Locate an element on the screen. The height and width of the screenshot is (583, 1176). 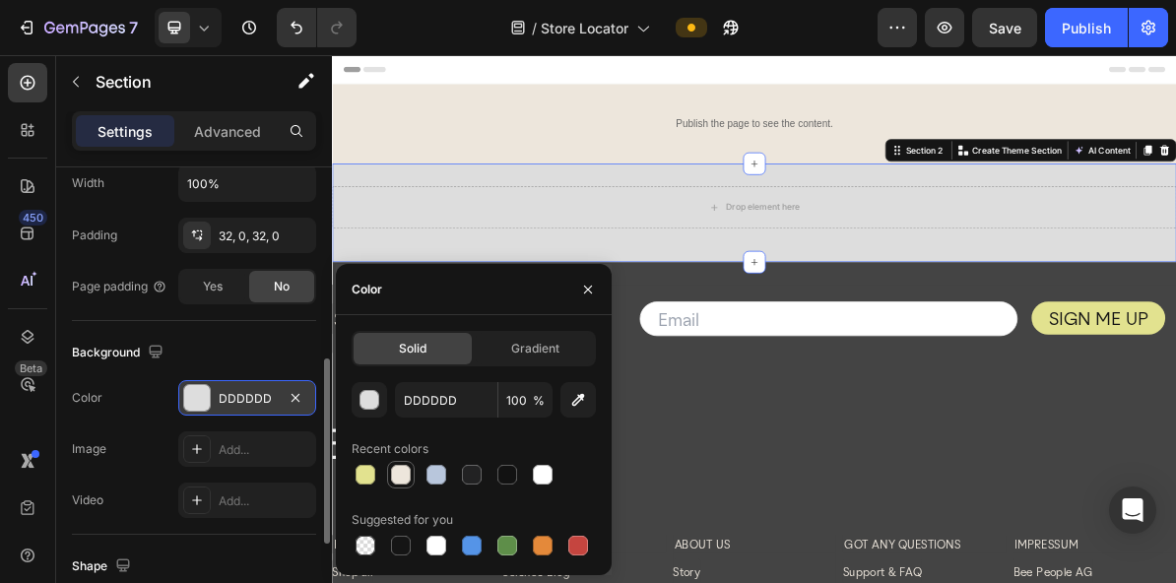
div: Padding is located at coordinates (95, 235).